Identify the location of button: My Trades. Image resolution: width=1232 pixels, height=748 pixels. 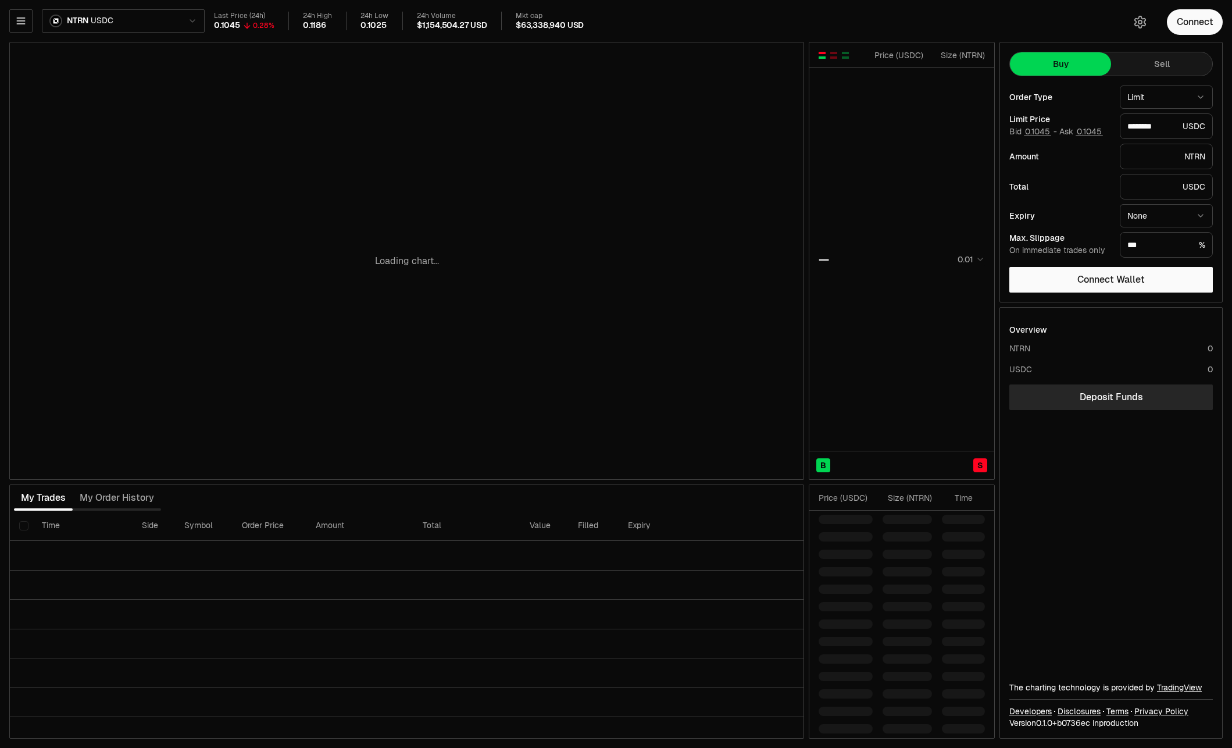
(43, 498).